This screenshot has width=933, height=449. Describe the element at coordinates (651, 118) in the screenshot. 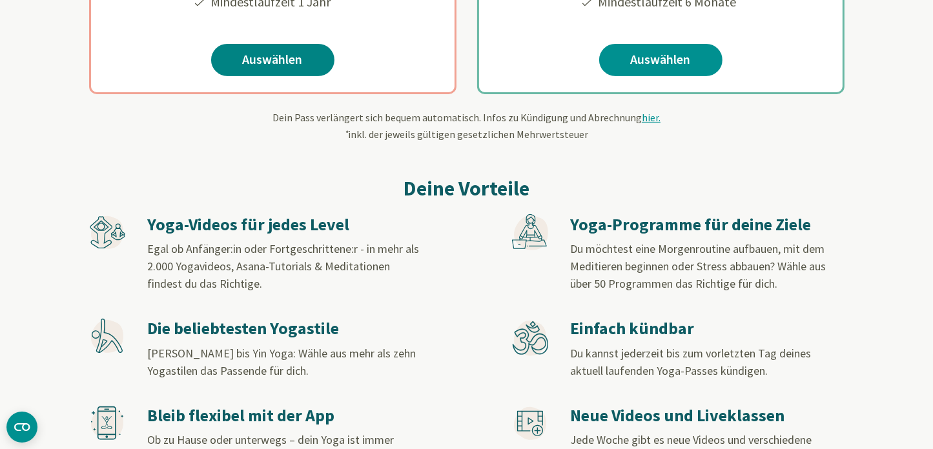

I see `span: hier.` at that location.